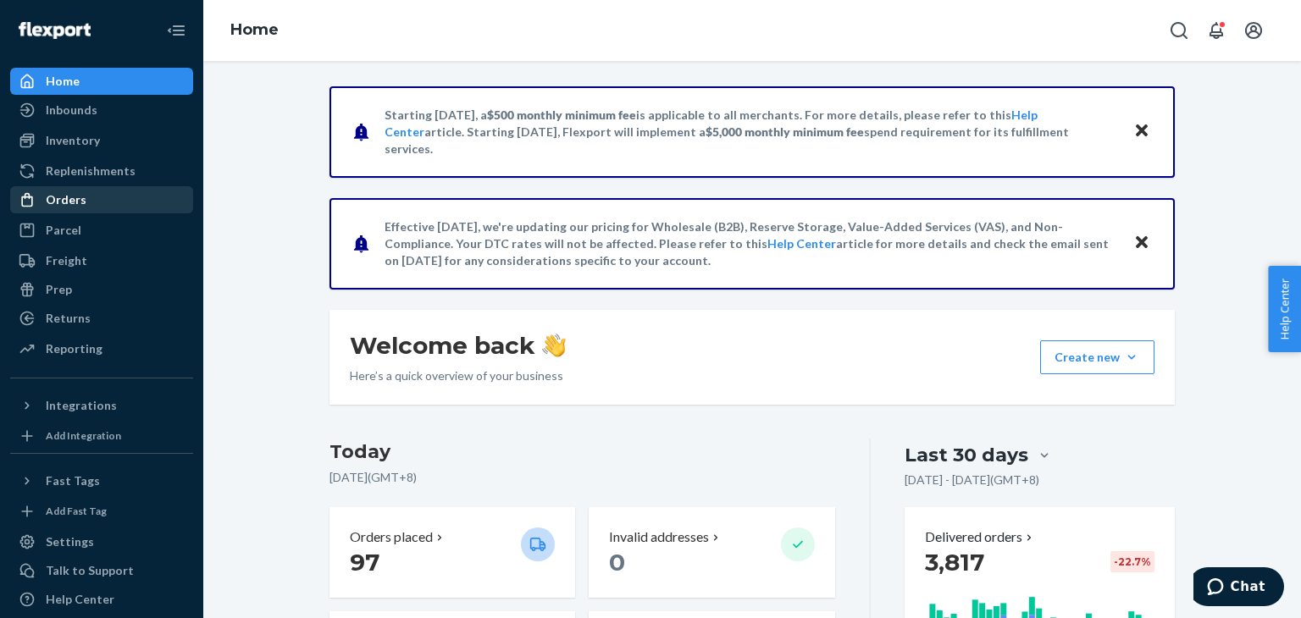  Describe the element at coordinates (254, 31) in the screenshot. I see `ol: breadcrumbs` at that location.